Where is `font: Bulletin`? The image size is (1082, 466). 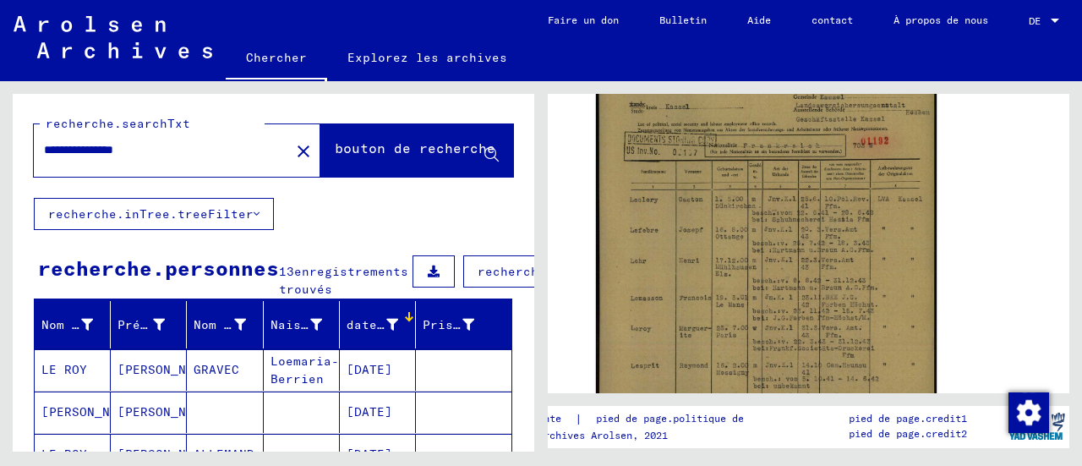 font: Bulletin is located at coordinates (683, 19).